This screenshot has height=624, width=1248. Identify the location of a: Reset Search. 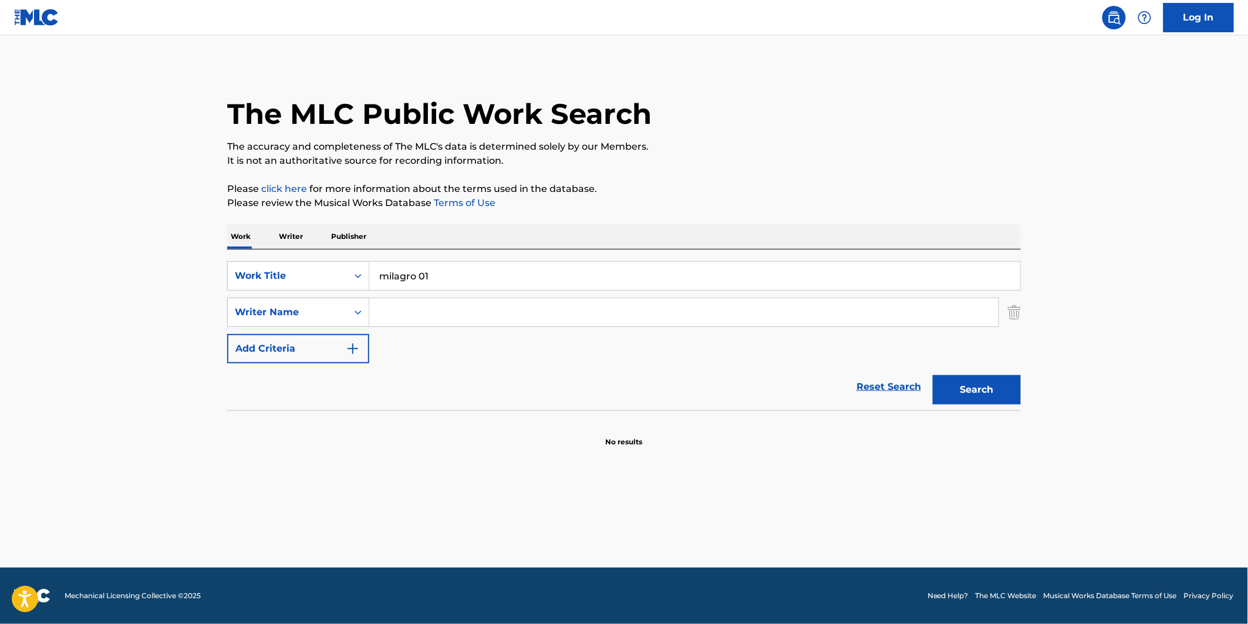
(889, 387).